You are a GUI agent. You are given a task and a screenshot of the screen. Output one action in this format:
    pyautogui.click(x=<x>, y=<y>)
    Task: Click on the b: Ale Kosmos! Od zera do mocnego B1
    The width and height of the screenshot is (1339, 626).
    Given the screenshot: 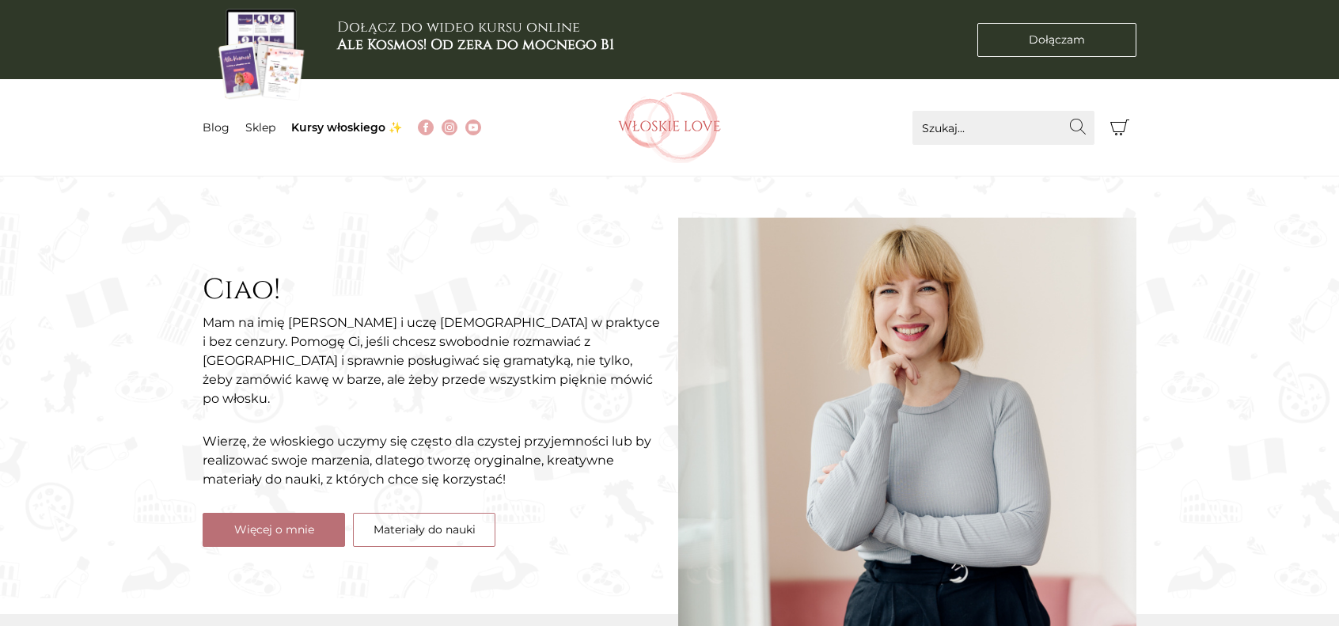 What is the action you would take?
    pyautogui.click(x=476, y=44)
    